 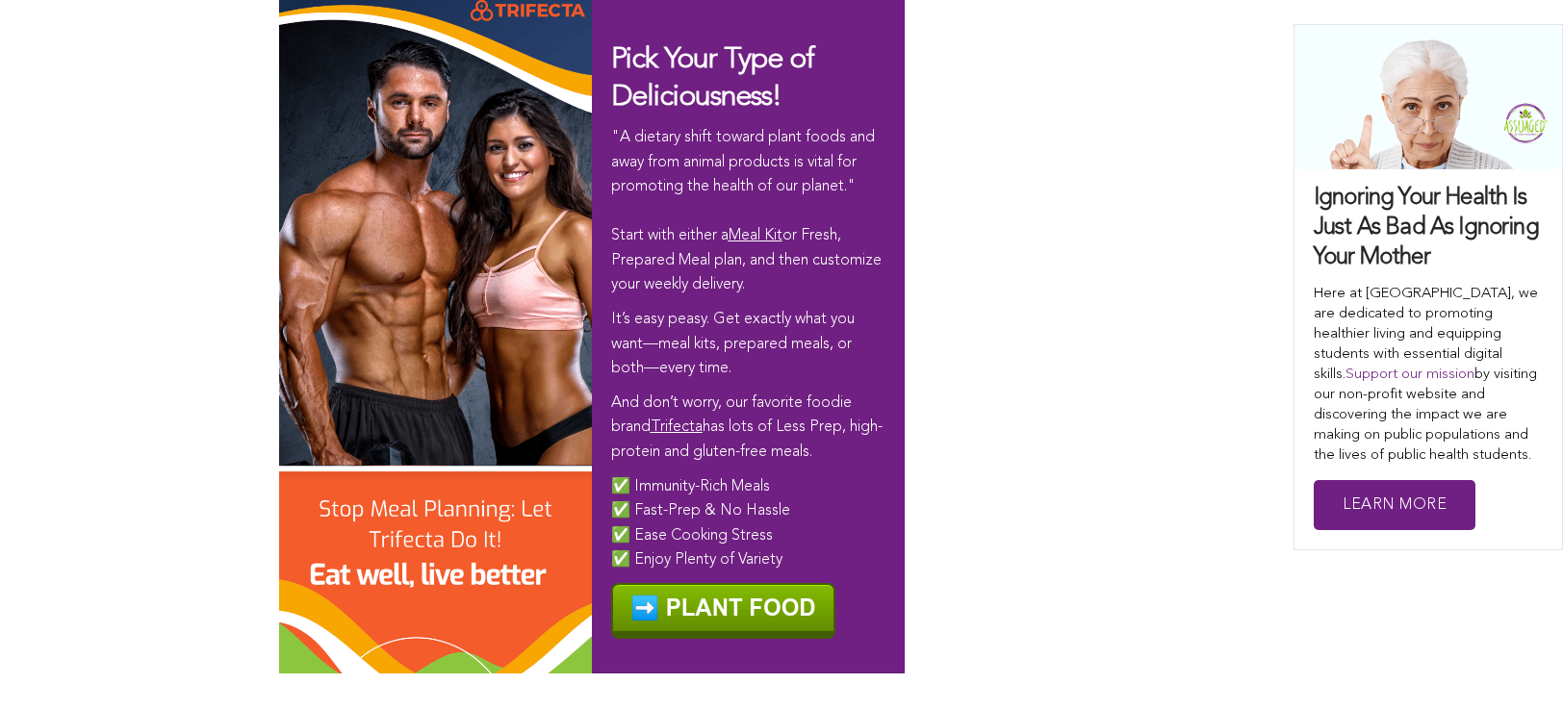 I want to click on span: ✅ Fast-Prep & No Hassle, so click(x=701, y=511).